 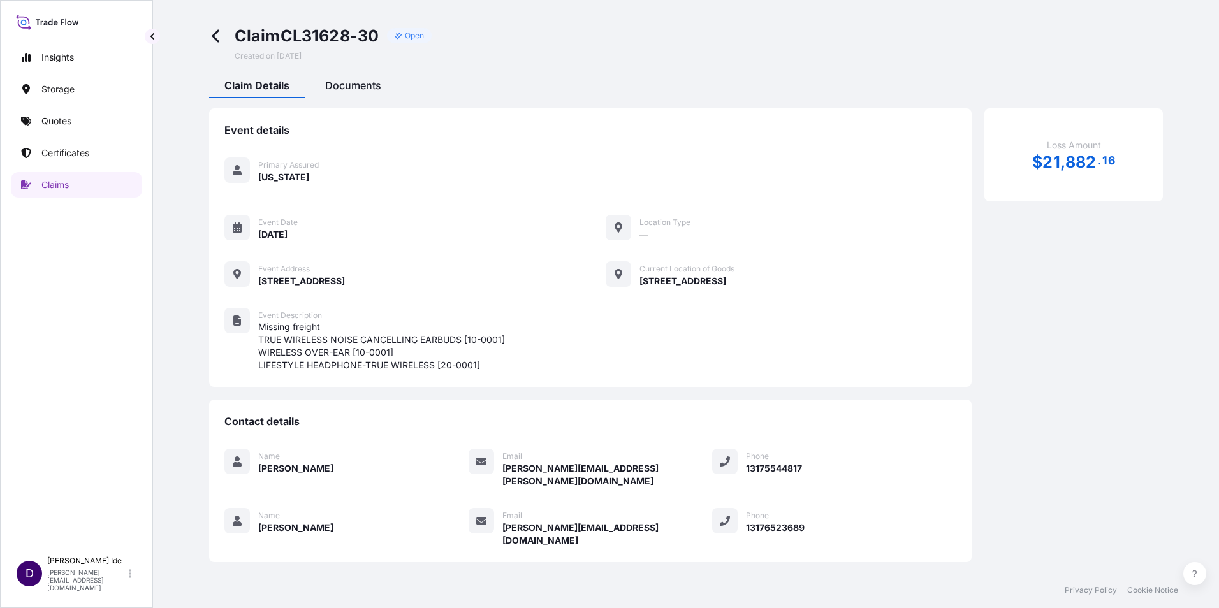 I want to click on a: Privacy Policy, so click(x=1090, y=590).